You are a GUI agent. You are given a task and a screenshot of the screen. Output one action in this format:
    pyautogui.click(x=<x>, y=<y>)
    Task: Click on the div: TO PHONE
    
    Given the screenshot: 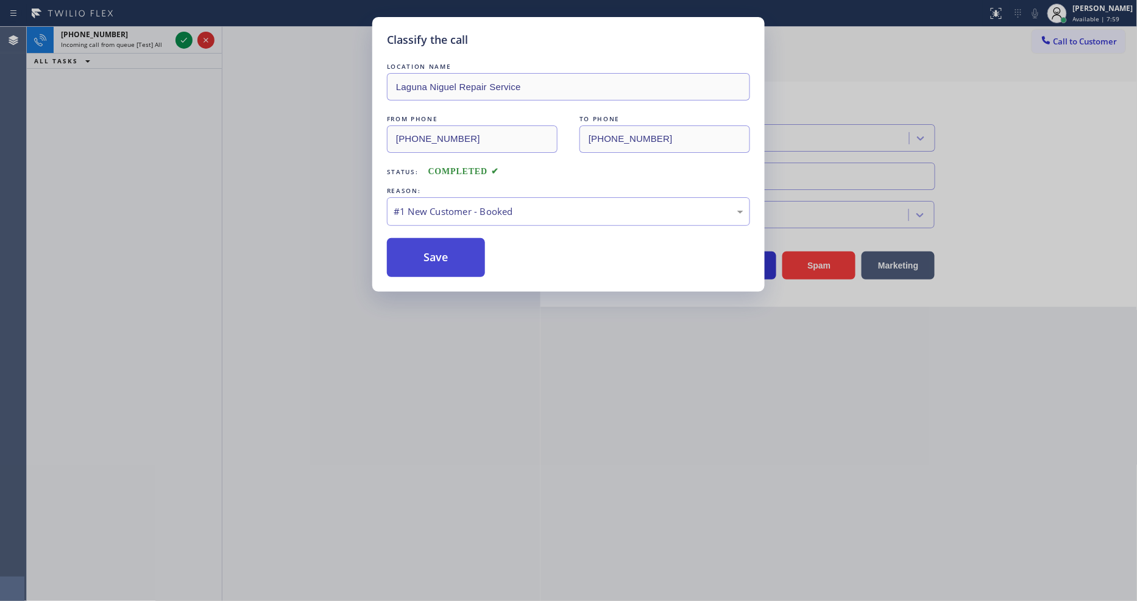 What is the action you would take?
    pyautogui.click(x=665, y=119)
    